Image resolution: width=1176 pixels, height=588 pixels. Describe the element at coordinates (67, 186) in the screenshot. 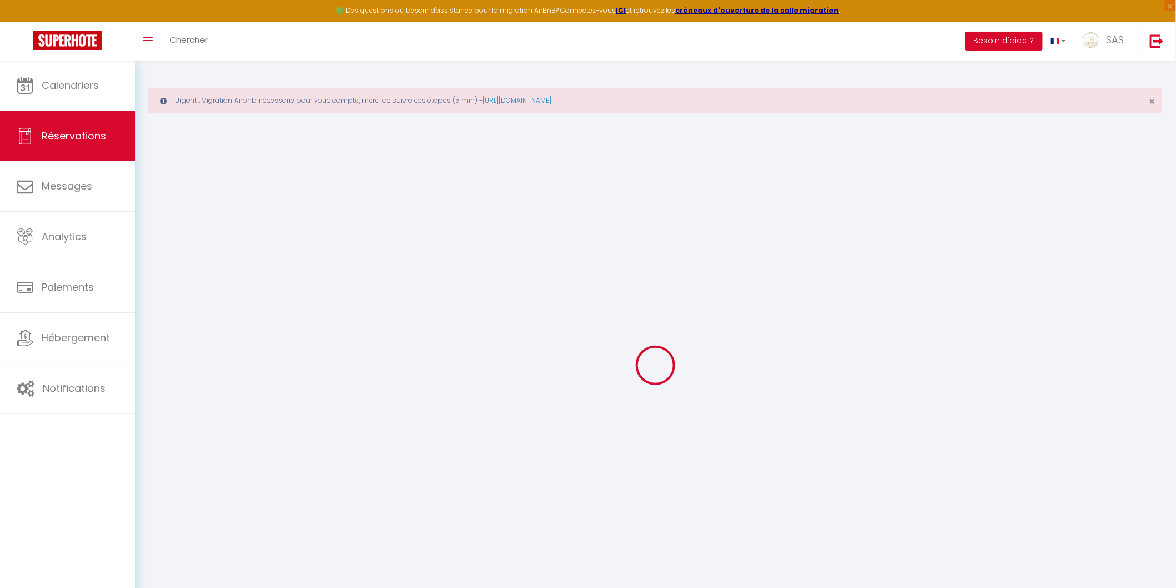

I see `span: Messages` at that location.